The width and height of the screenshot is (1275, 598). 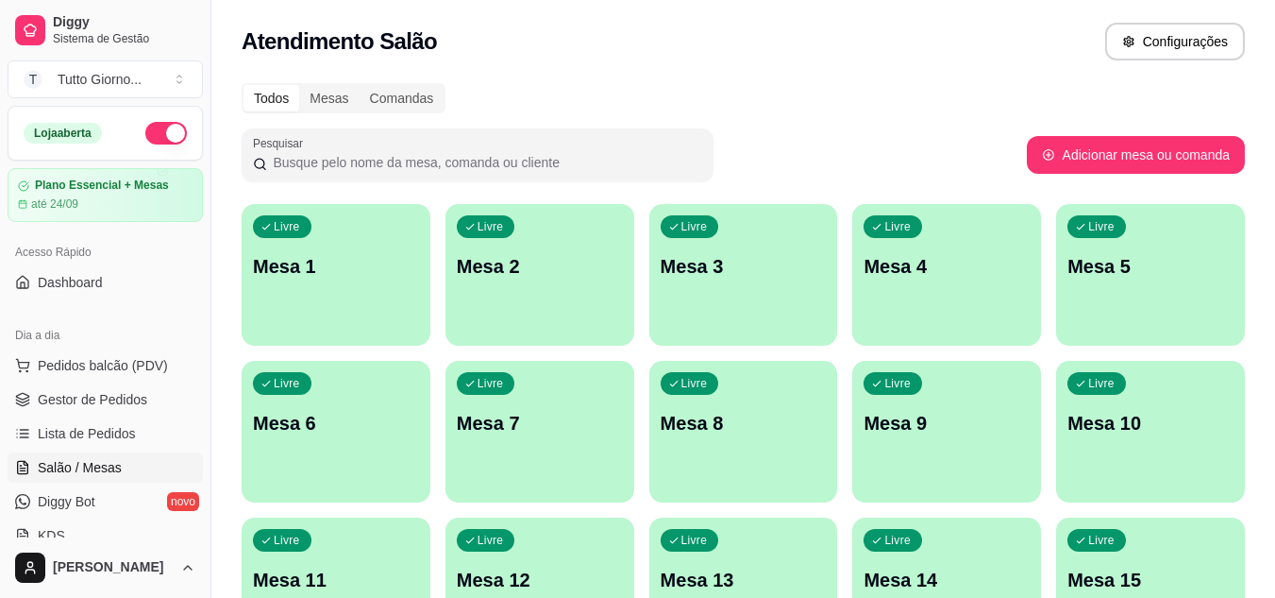 What do you see at coordinates (105, 501) in the screenshot?
I see `a: Diggy Botnovo` at bounding box center [105, 501].